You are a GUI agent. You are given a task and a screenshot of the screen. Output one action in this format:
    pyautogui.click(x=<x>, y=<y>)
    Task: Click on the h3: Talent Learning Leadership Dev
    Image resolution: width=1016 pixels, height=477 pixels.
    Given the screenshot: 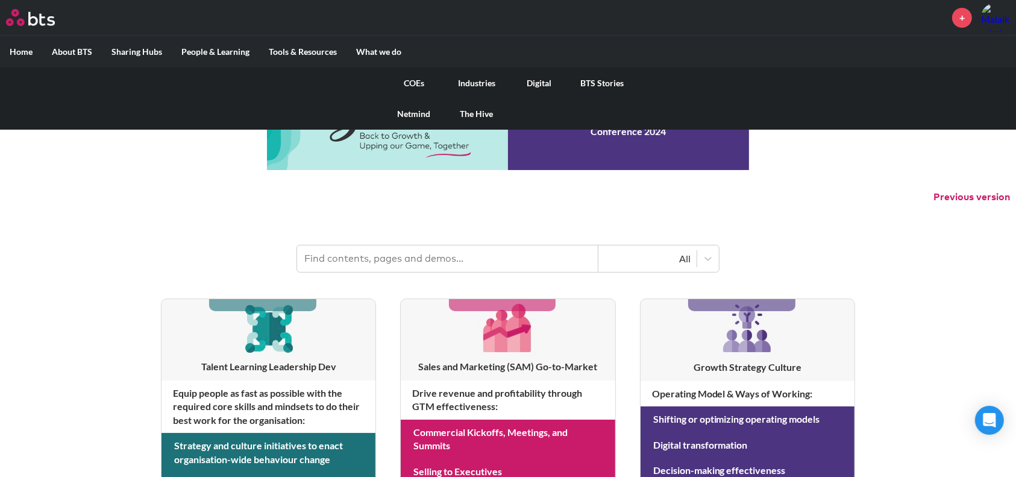 What is the action you would take?
    pyautogui.click(x=268, y=366)
    